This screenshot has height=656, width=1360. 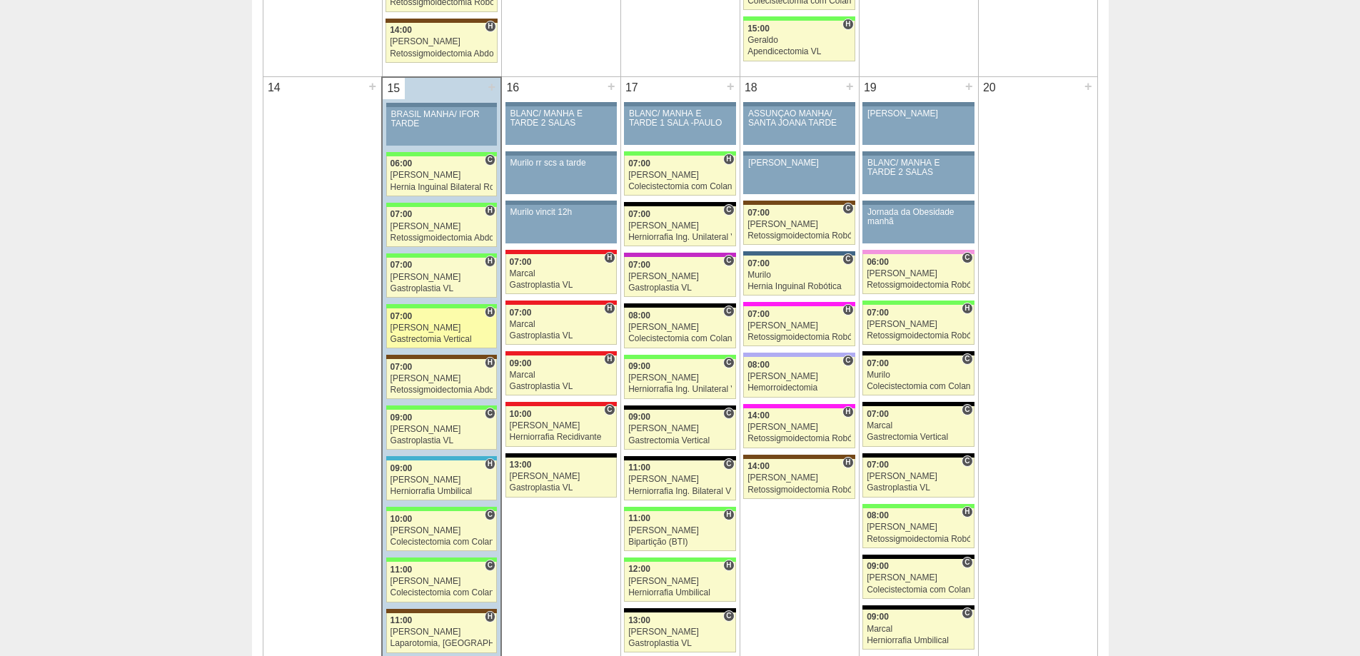 What do you see at coordinates (918, 426) in the screenshot?
I see `a: C 07:00 Marcal Gastrectomia Vertical` at bounding box center [918, 426].